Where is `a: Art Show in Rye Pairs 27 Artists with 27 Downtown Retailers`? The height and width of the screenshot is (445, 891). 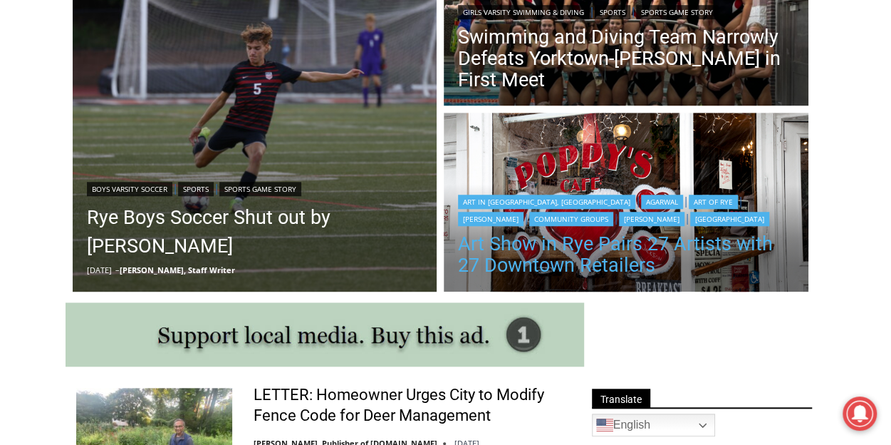 a: Art Show in Rye Pairs 27 Artists with 27 Downtown Retailers is located at coordinates (626, 254).